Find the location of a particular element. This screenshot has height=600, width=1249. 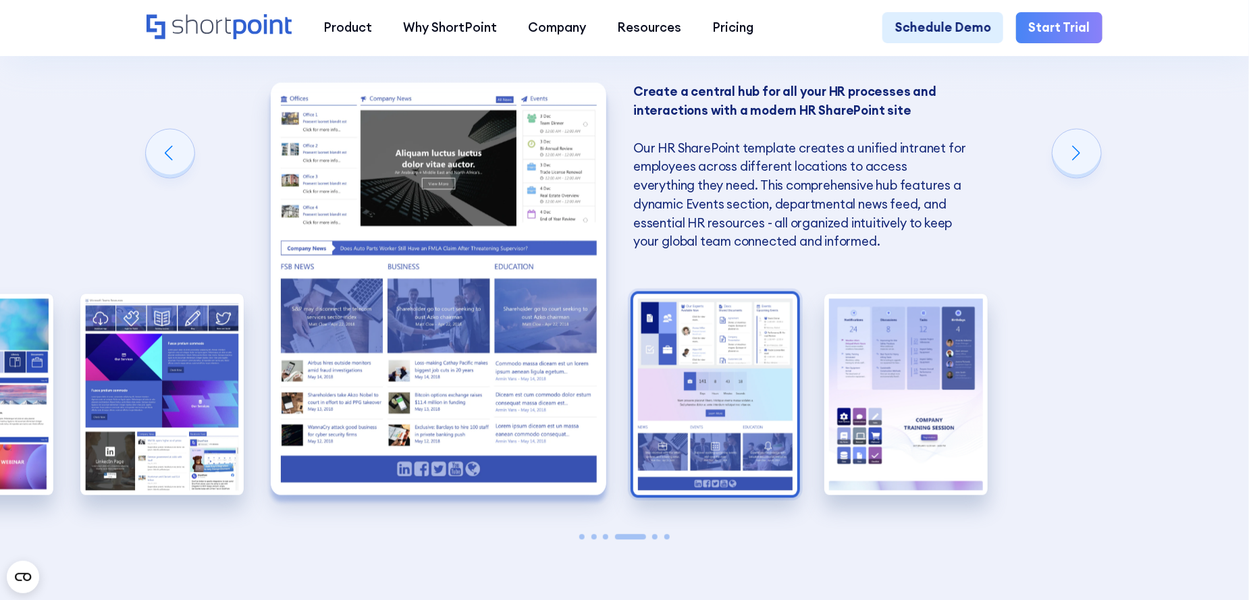

a: Home is located at coordinates (219, 28).